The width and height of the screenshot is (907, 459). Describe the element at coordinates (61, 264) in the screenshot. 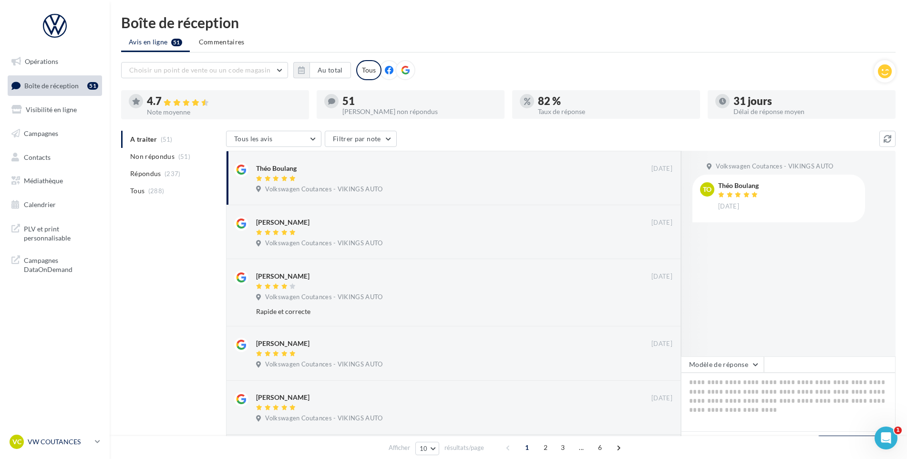

I see `span: Campagnes DataOnDemand` at that location.